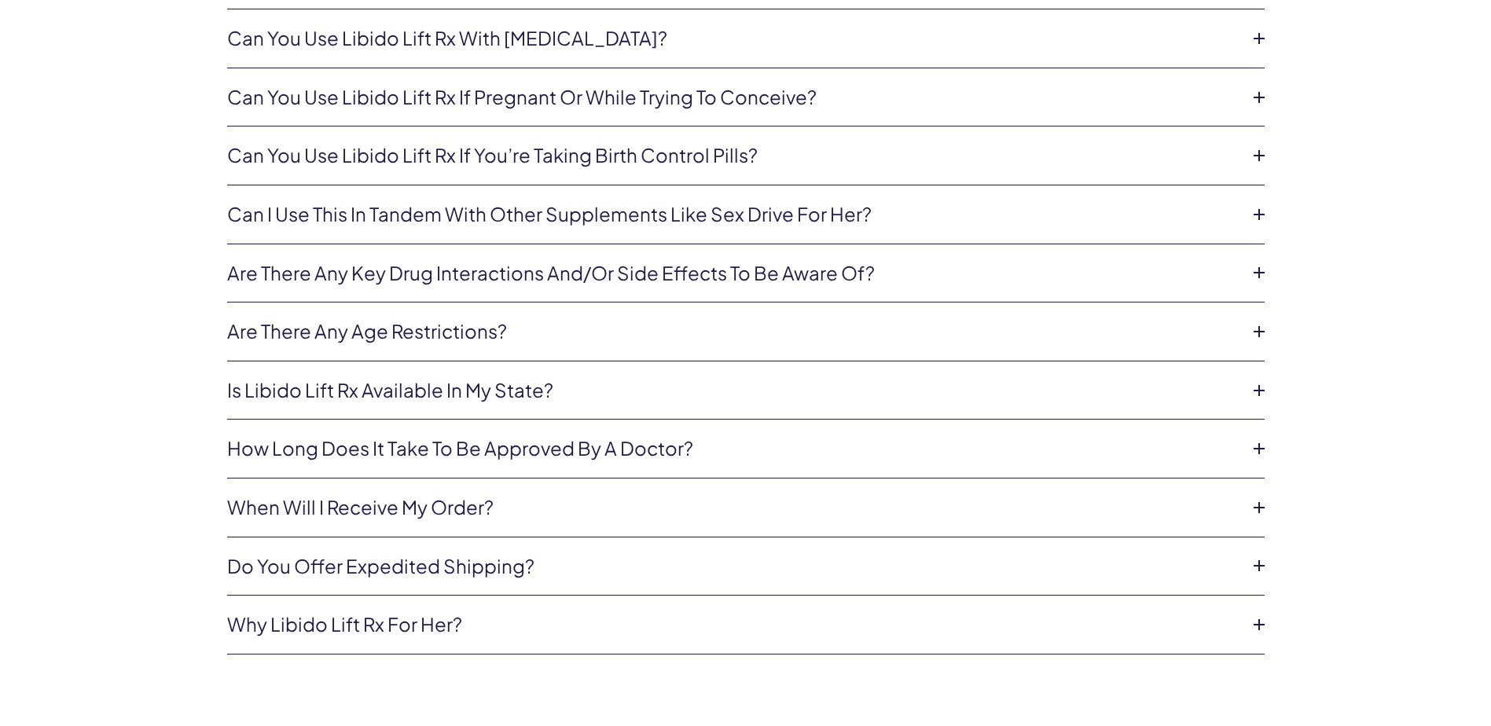  I want to click on a: Do you offer expedited shipping?, so click(733, 567).